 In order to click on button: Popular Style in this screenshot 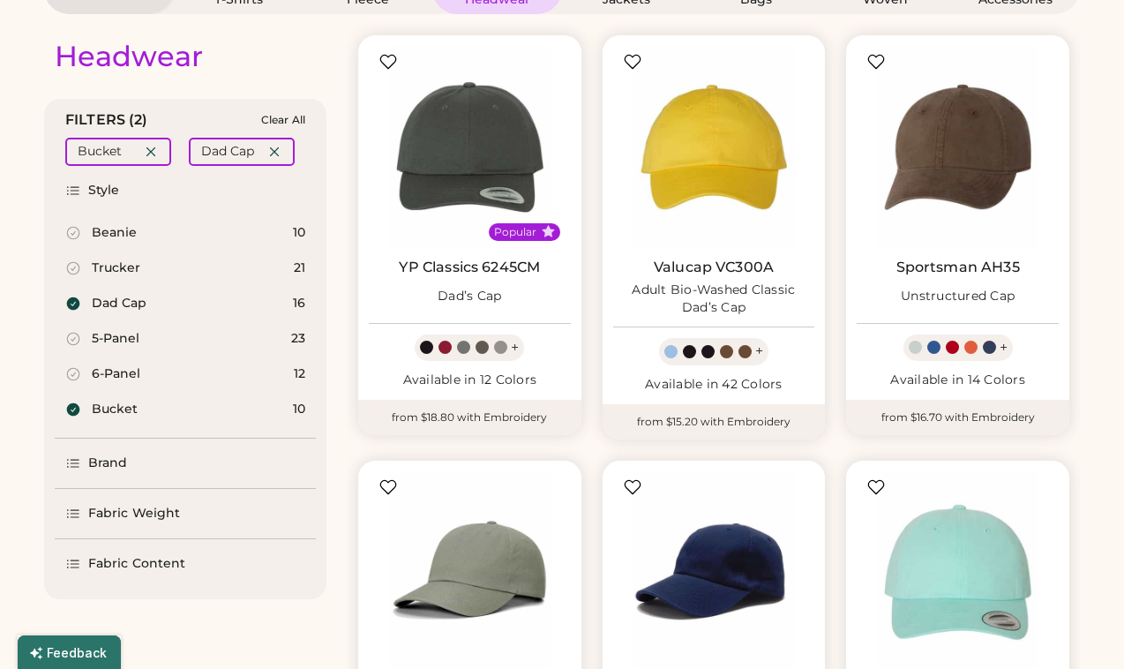, I will do `click(548, 231)`.